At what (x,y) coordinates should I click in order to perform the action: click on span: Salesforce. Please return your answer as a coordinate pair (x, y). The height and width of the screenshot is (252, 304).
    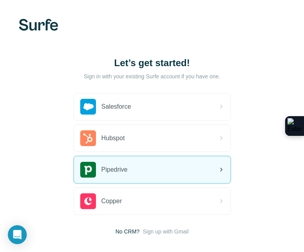
    Looking at the image, I should click on (116, 107).